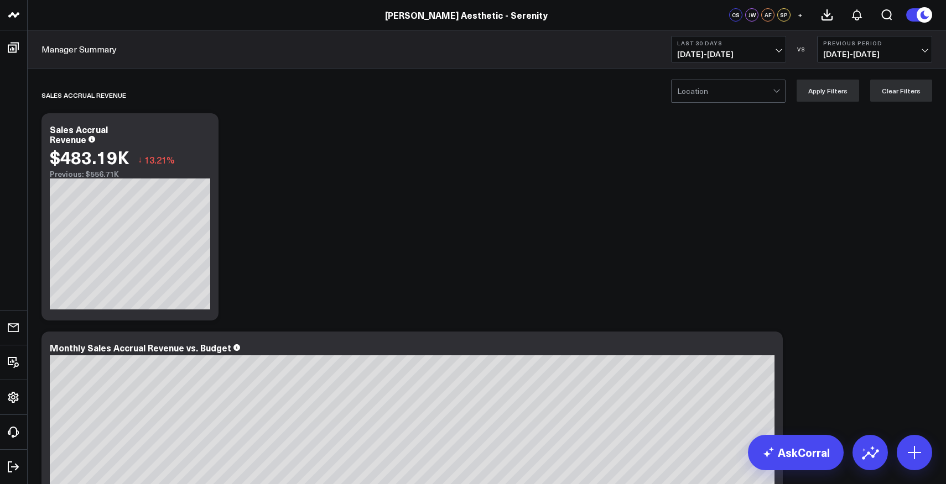  I want to click on div: JW, so click(752, 15).